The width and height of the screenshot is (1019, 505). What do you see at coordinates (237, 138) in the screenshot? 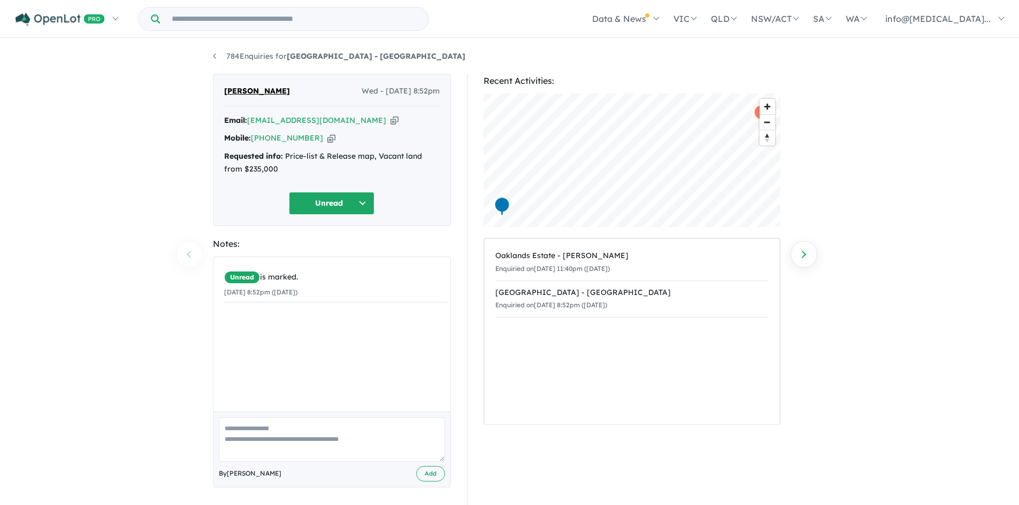
I see `strong: Mobile:` at bounding box center [237, 138].